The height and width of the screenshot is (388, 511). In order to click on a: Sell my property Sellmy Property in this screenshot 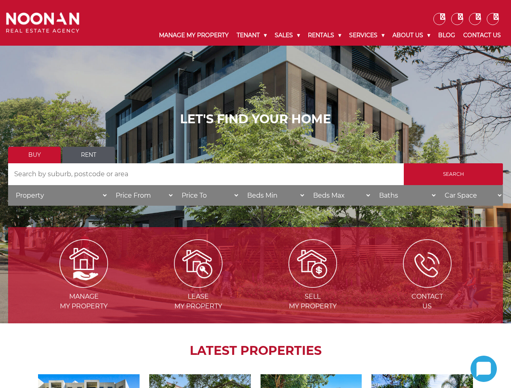, I will do `click(313, 285)`.